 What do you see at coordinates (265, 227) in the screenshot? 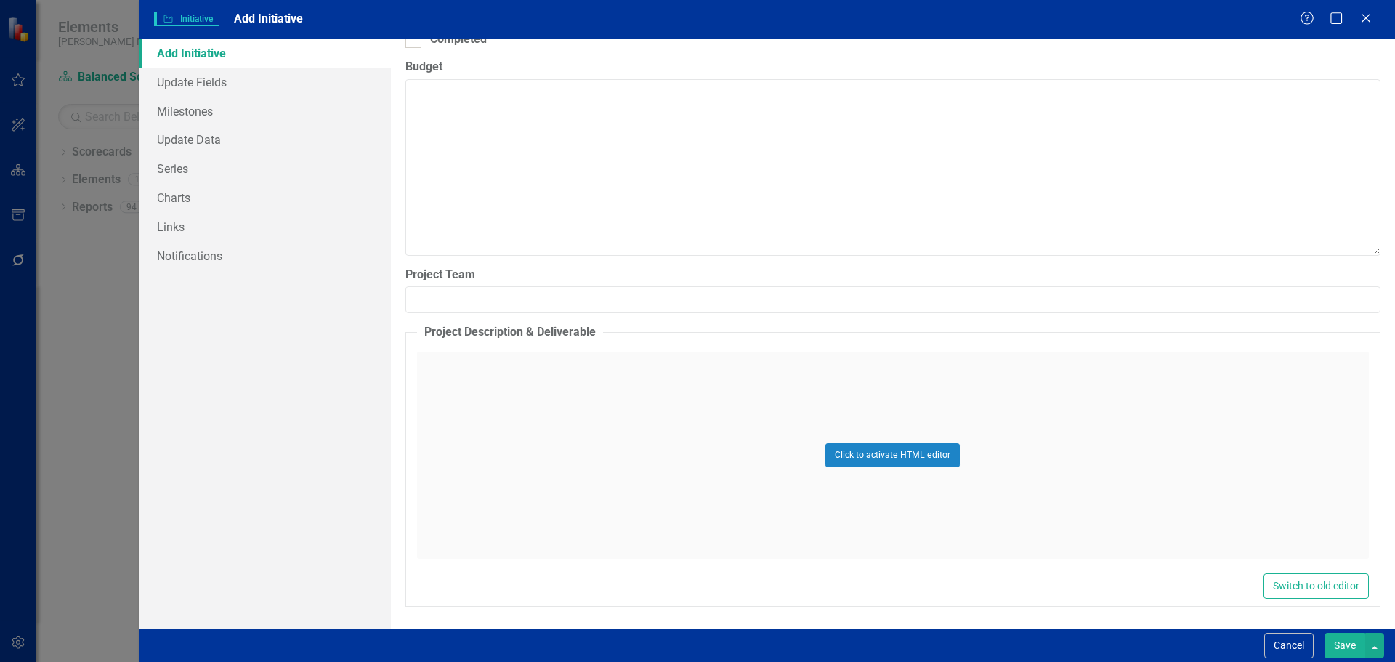
I see `a: Links` at bounding box center [265, 227].